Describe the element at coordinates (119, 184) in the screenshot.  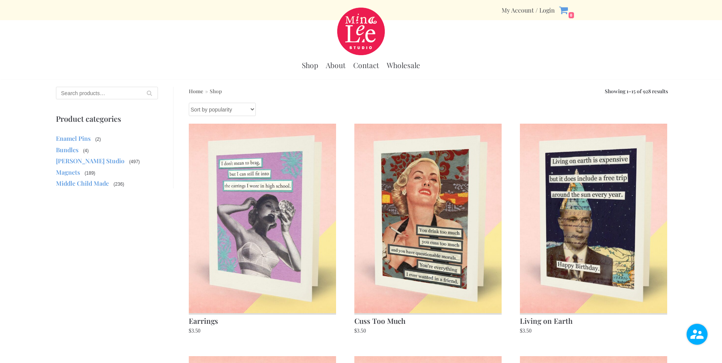
I see `span: (236)` at that location.